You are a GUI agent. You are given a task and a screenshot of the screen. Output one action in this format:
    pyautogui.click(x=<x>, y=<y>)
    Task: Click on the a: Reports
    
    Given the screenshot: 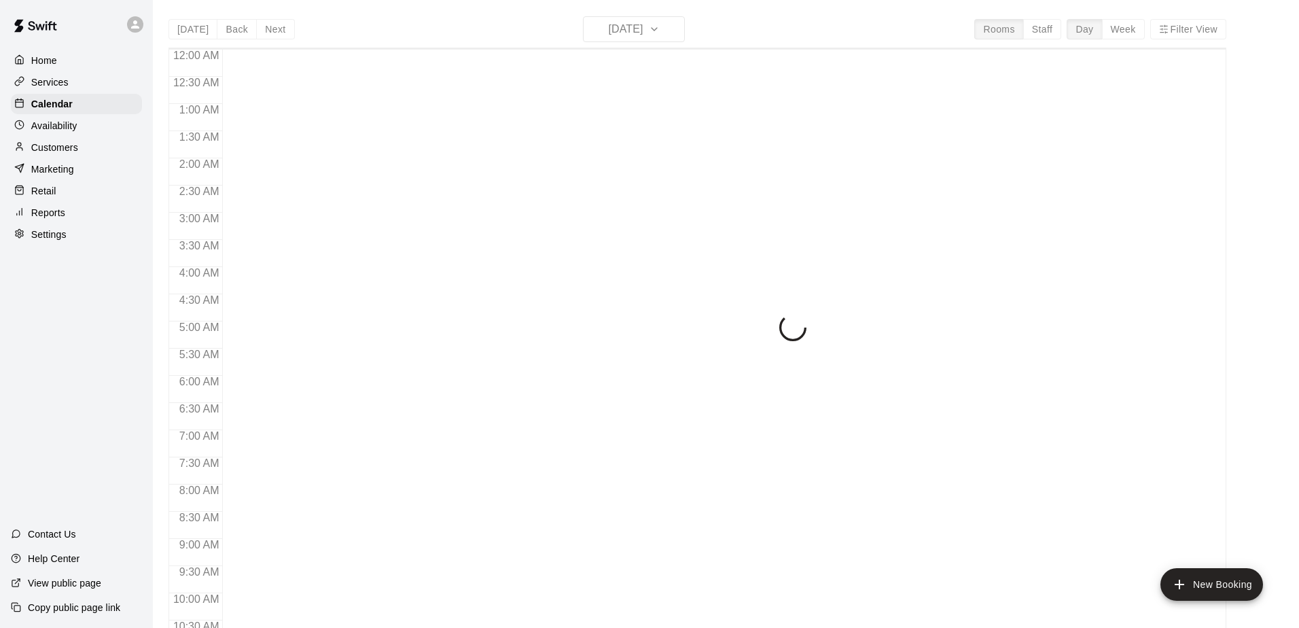 What is the action you would take?
    pyautogui.click(x=76, y=213)
    